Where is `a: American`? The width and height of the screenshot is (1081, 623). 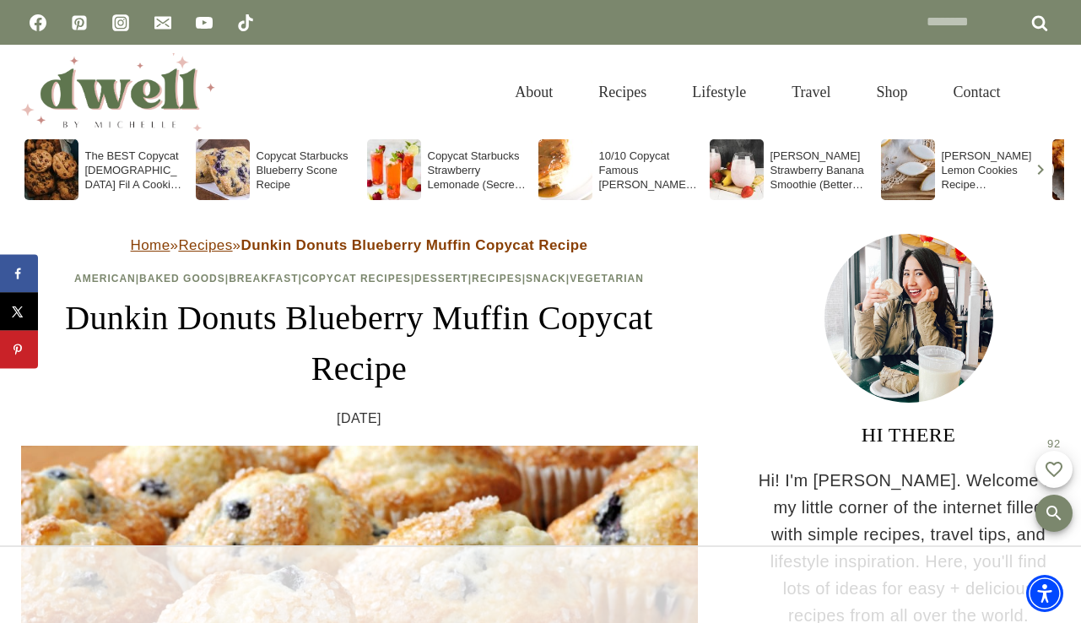 a: American is located at coordinates (105, 278).